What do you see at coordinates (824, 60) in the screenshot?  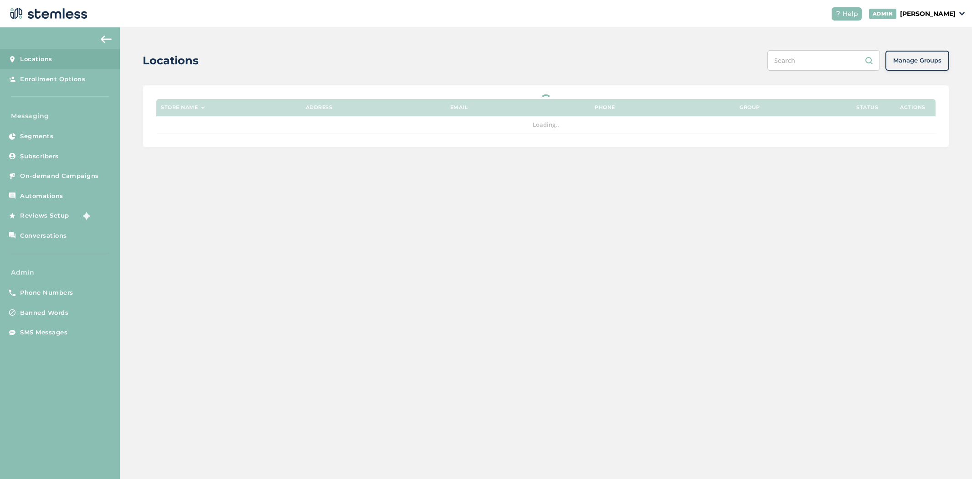 I see `input: Search` at bounding box center [824, 60].